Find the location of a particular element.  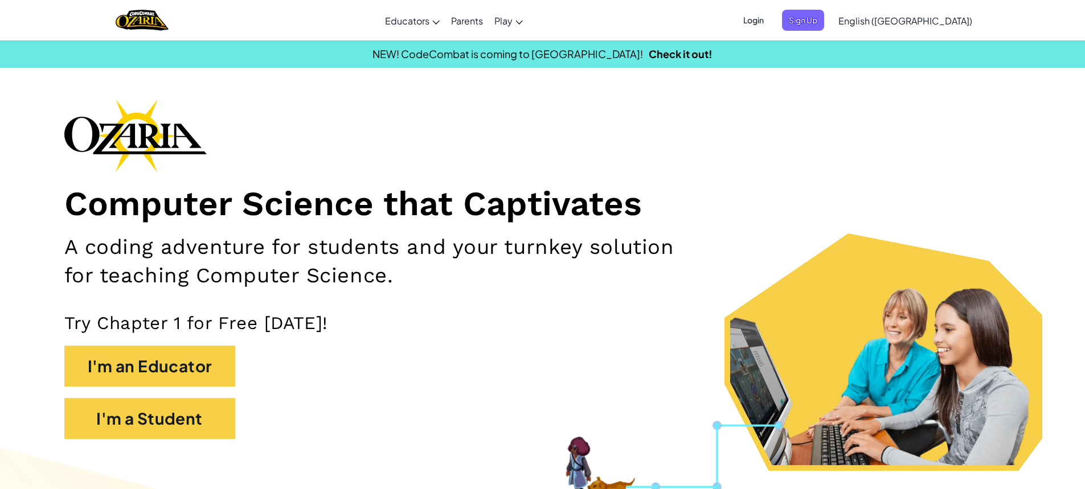

img: Home is located at coordinates (142, 20).